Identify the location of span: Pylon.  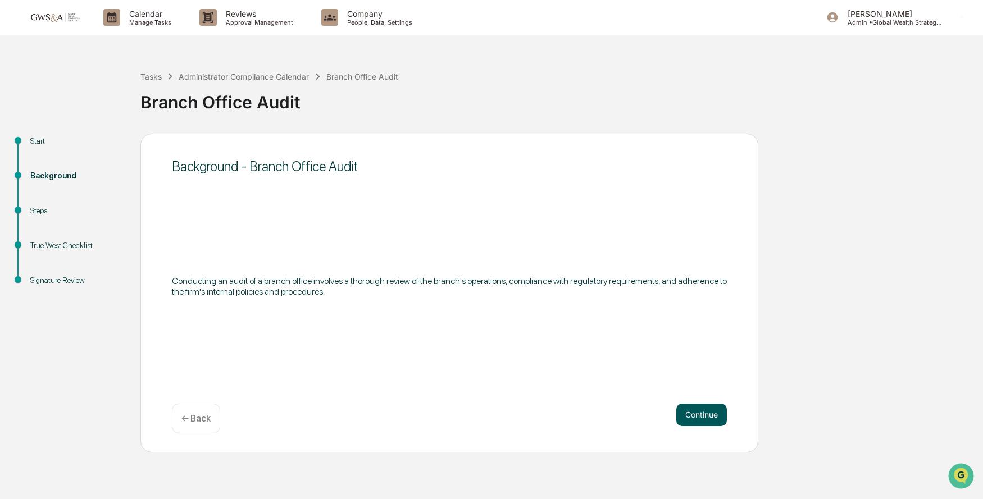
(124, 194).